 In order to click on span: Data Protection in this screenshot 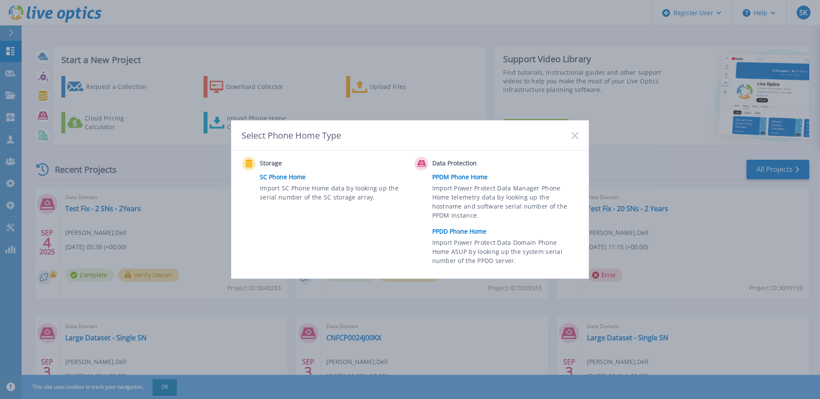, I will do `click(475, 164)`.